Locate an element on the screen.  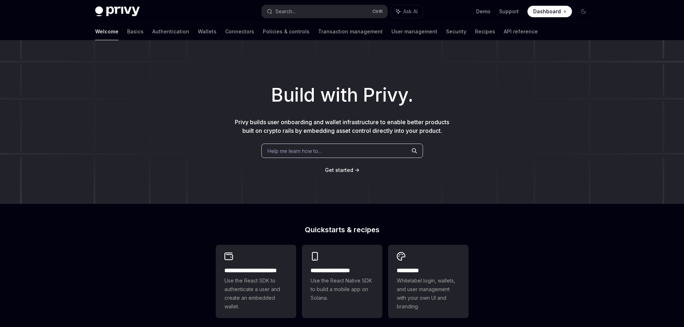
a: Transaction management is located at coordinates (351, 32).